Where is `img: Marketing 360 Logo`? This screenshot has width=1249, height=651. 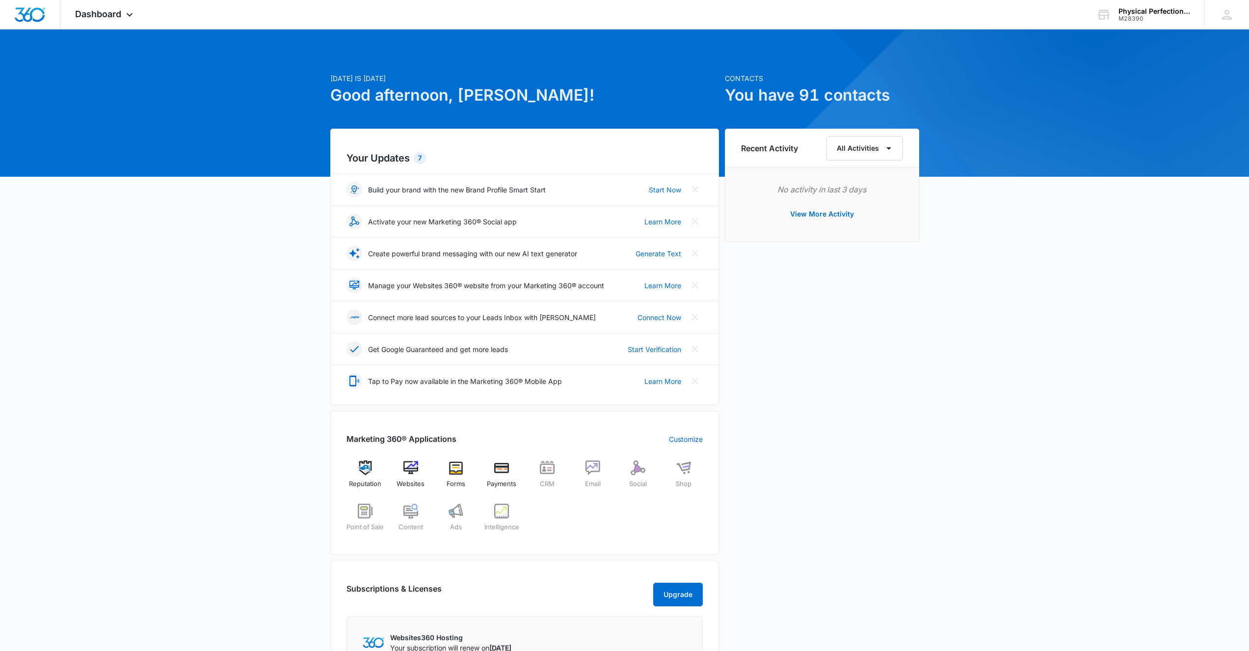 img: Marketing 360 Logo is located at coordinates (374, 642).